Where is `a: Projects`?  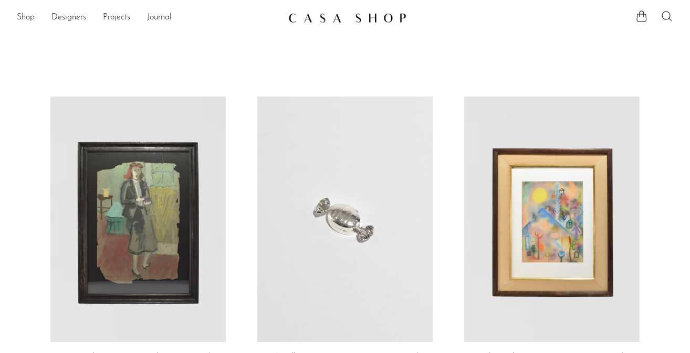
a: Projects is located at coordinates (117, 18).